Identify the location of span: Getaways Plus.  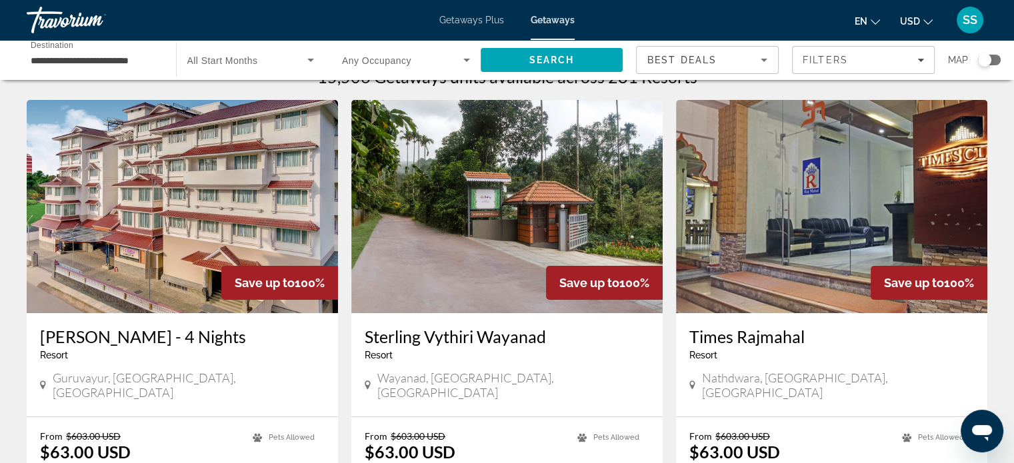
(471, 20).